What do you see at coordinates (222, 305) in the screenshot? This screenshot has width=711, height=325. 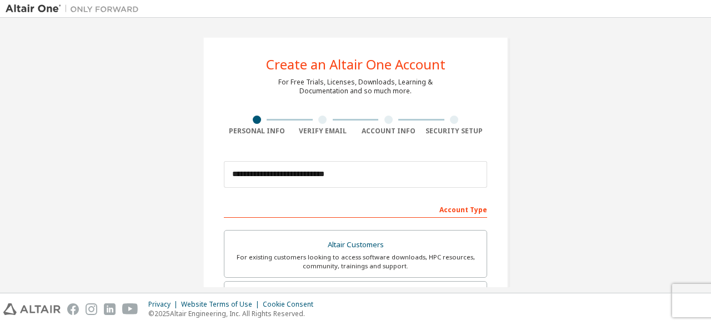 I see `div: Website Terms of Use` at bounding box center [222, 305].